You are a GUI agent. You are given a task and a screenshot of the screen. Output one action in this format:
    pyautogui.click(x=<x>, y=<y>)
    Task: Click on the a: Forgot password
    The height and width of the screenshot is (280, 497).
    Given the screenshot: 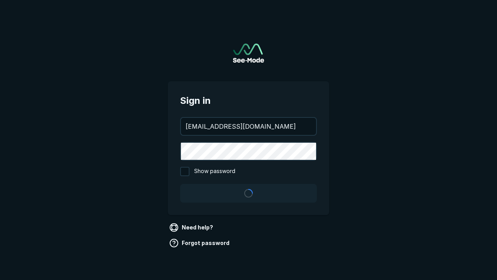 What is the action you would take?
    pyautogui.click(x=200, y=243)
    